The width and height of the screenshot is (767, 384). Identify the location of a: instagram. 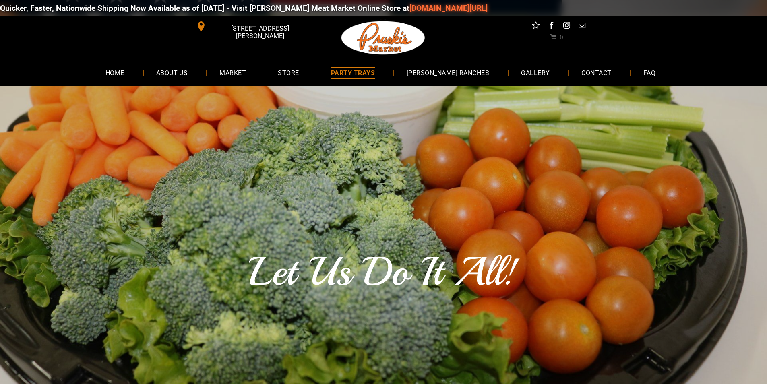
(566, 26).